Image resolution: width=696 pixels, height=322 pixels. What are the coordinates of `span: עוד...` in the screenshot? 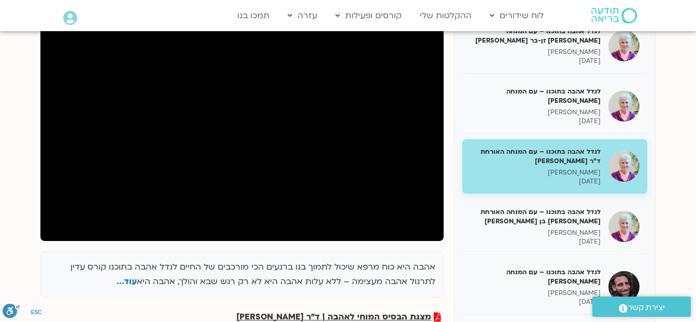 It's located at (127, 281).